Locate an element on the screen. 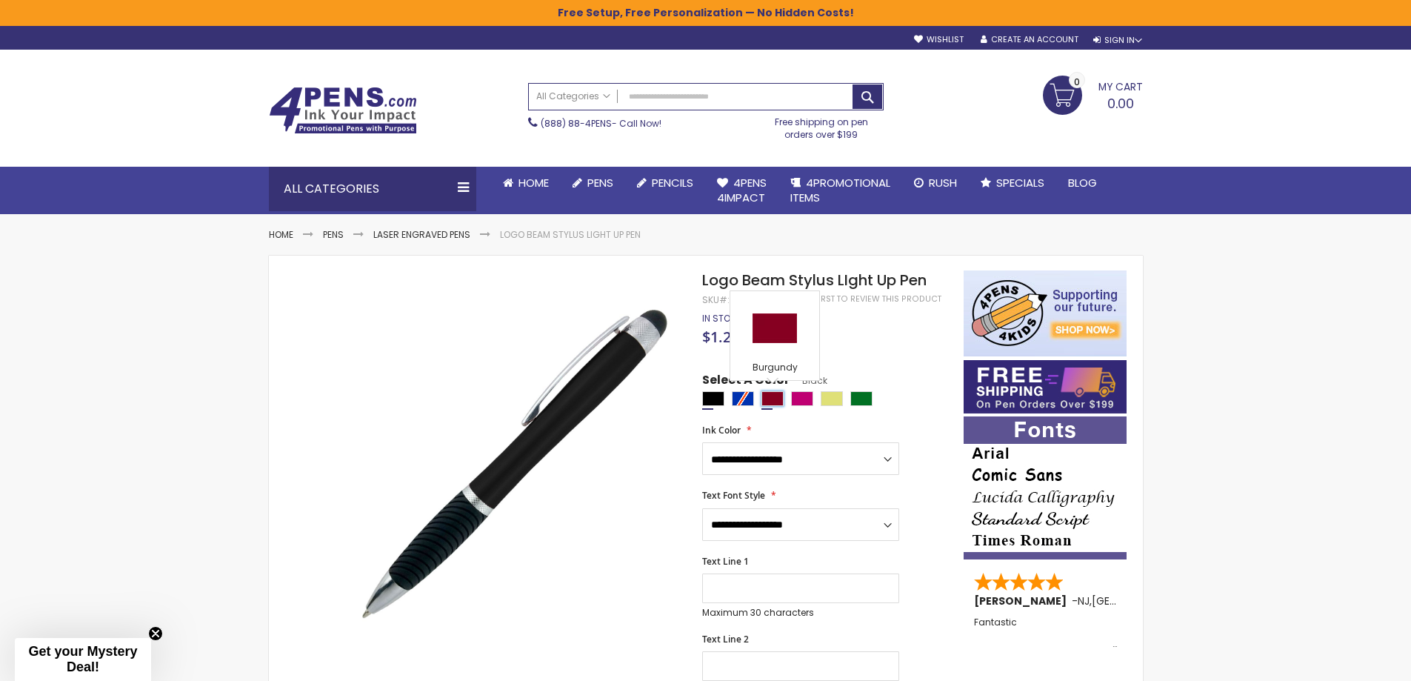 This screenshot has height=681, width=1411. div: All Categories is located at coordinates (373, 189).